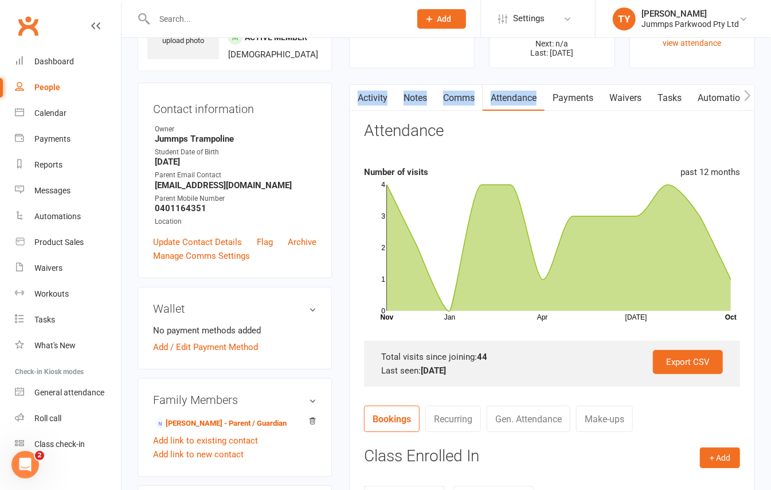 The height and width of the screenshot is (490, 771). Describe the element at coordinates (68, 87) in the screenshot. I see `a: People` at that location.